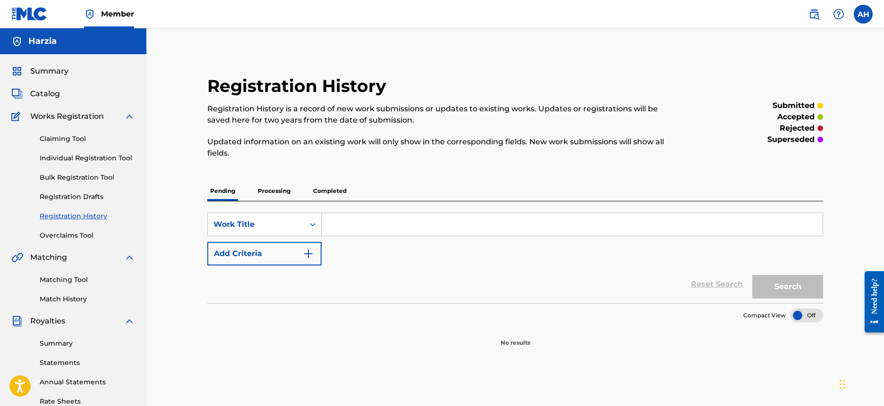 The image size is (884, 406). Describe the element at coordinates (515, 337) in the screenshot. I see `p: No results` at that location.